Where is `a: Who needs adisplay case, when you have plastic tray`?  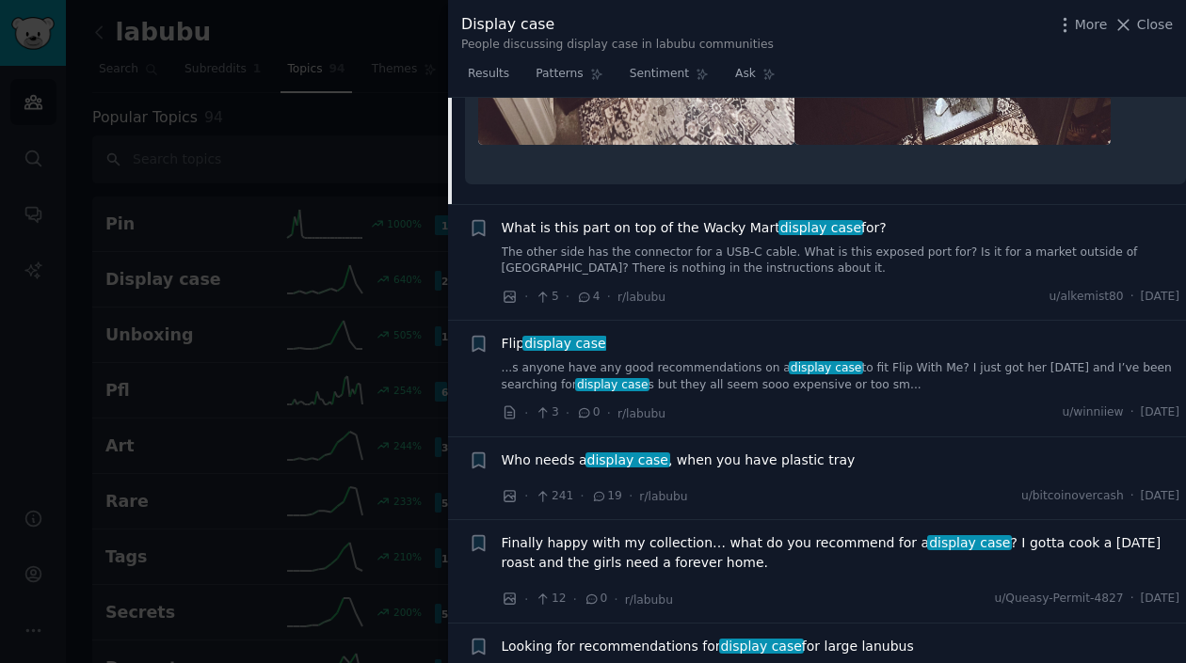
a: Who needs adisplay case, when you have plastic tray is located at coordinates (678, 460).